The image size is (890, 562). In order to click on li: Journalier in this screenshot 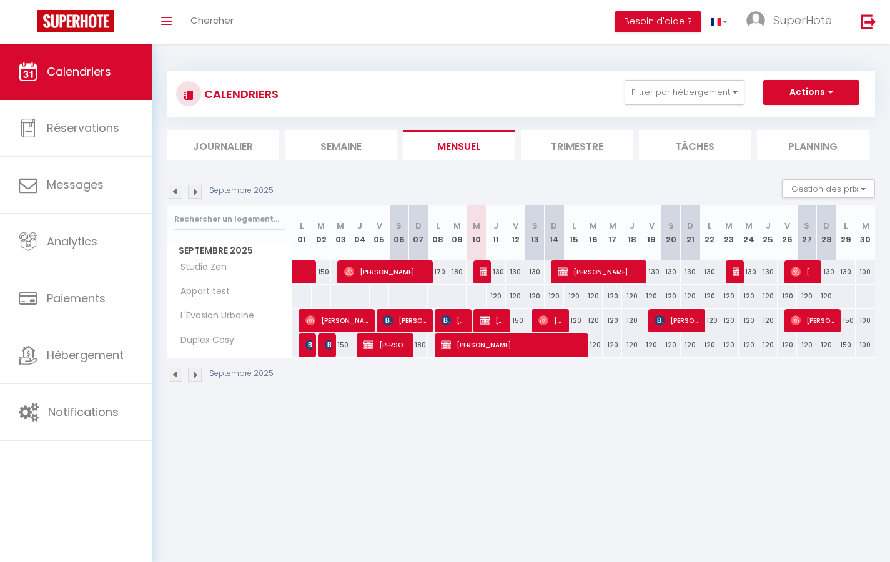, I will do `click(222, 145)`.